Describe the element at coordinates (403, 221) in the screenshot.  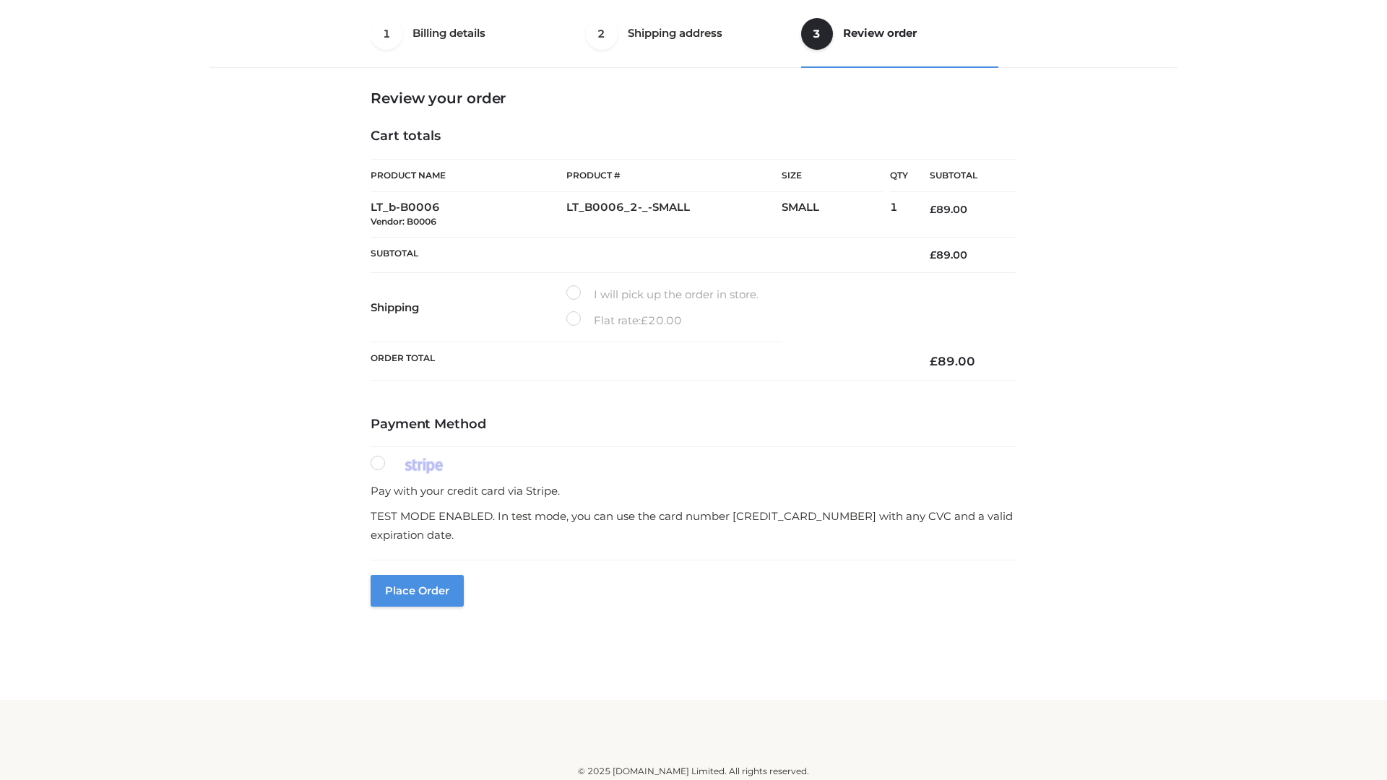
I see `small: Vendor: B0006` at that location.